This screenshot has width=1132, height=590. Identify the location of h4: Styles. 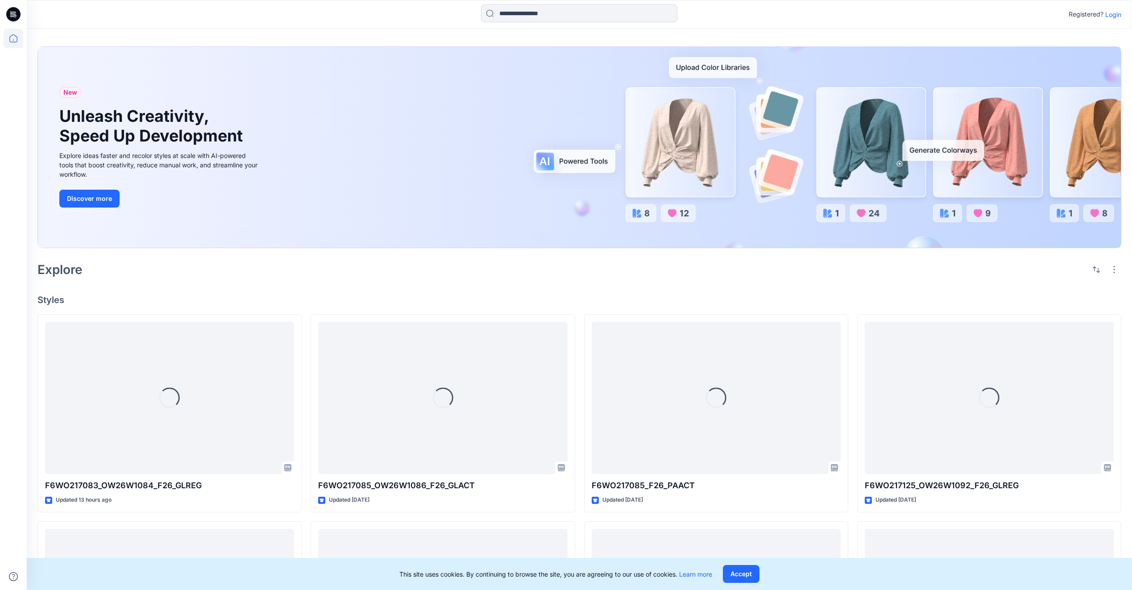
(579, 300).